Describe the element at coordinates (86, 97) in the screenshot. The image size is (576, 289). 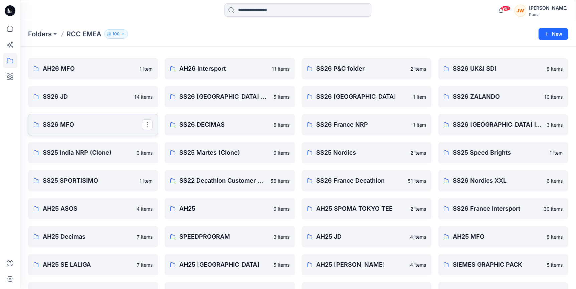
I see `p: SS26 JD` at that location.